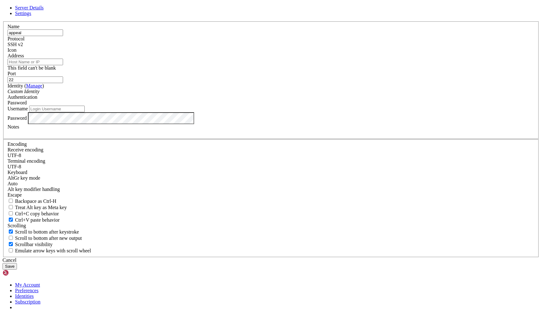 The image size is (542, 311). What do you see at coordinates (11, 238) in the screenshot?
I see `input: Scroll to bottom after new output` at bounding box center [11, 238].